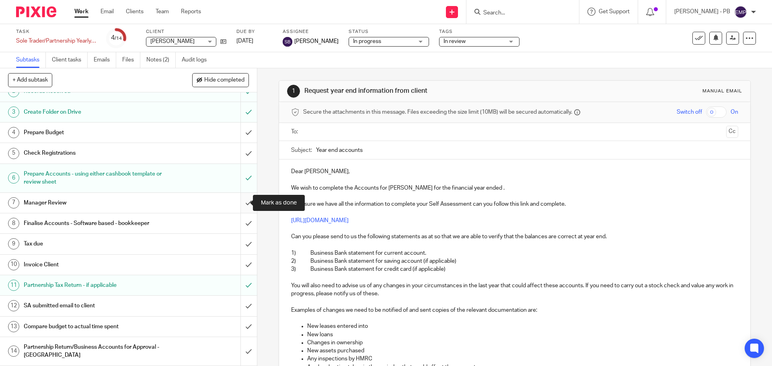  What do you see at coordinates (14, 112) in the screenshot?
I see `div: 3` at bounding box center [14, 112].